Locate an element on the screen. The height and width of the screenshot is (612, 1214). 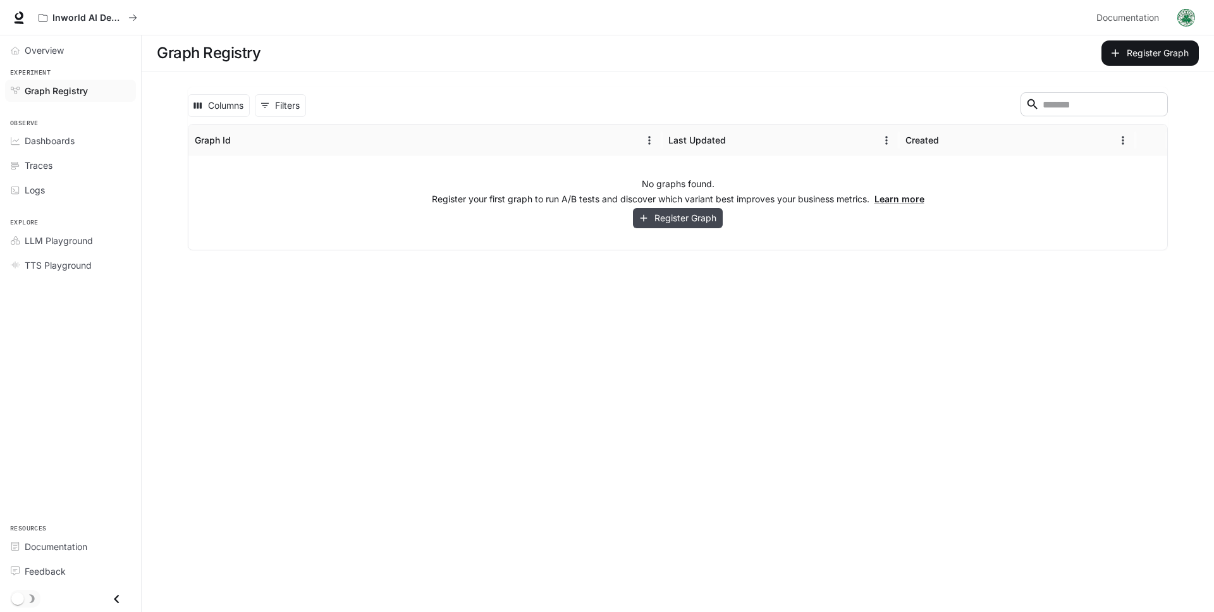
a: LLM Playground is located at coordinates (70, 240).